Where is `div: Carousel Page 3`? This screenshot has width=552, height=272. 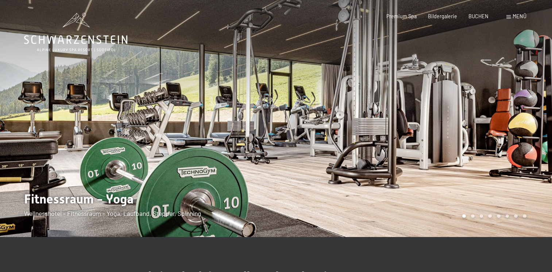 div: Carousel Page 3 is located at coordinates (481, 216).